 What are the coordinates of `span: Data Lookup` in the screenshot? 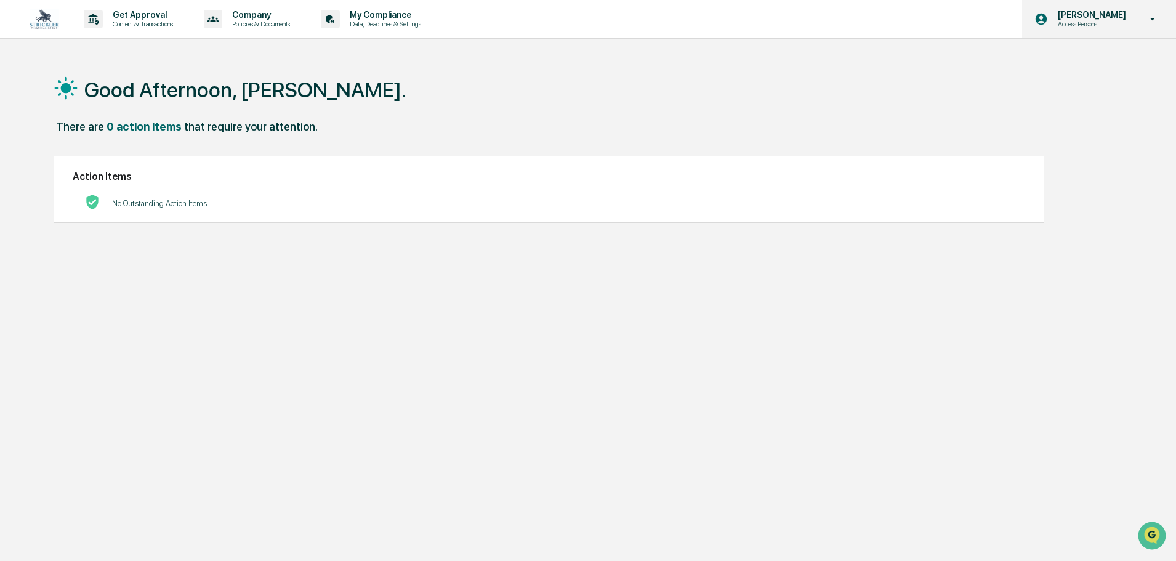 It's located at (51, 263).